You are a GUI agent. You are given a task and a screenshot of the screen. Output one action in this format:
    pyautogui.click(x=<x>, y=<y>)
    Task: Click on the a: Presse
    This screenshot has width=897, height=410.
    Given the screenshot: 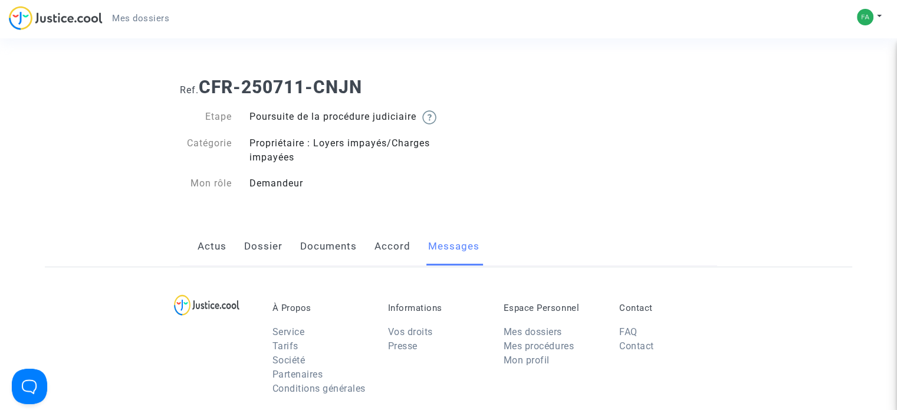 What is the action you would take?
    pyautogui.click(x=403, y=345)
    